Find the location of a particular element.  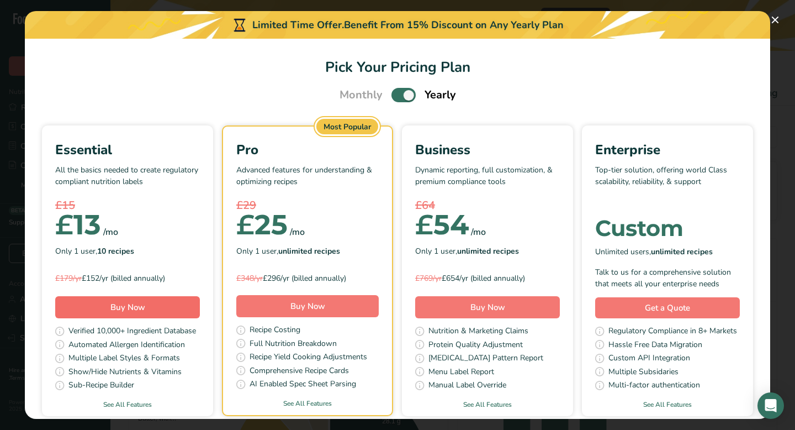

span: Monthly is located at coordinates (361, 95).